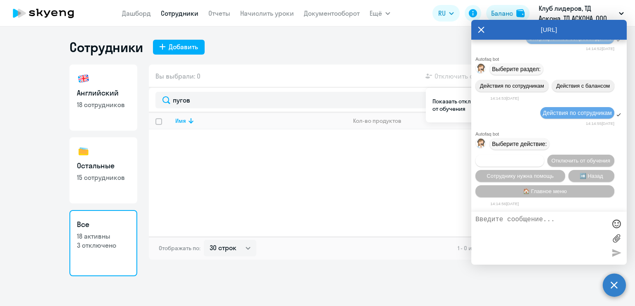 The width and height of the screenshot is (635, 306). What do you see at coordinates (103, 236) in the screenshot?
I see `p: 18 активны` at bounding box center [103, 236].